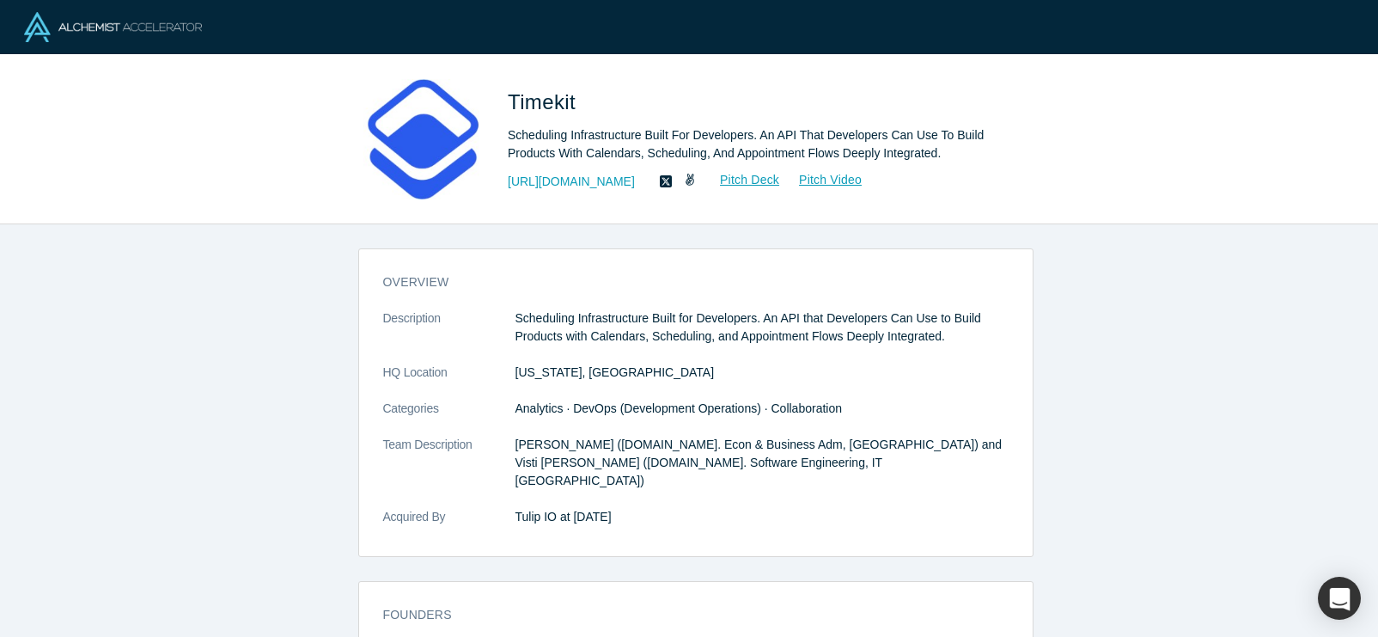 This screenshot has width=1378, height=637. I want to click on img: Alchemist Logo, so click(113, 27).